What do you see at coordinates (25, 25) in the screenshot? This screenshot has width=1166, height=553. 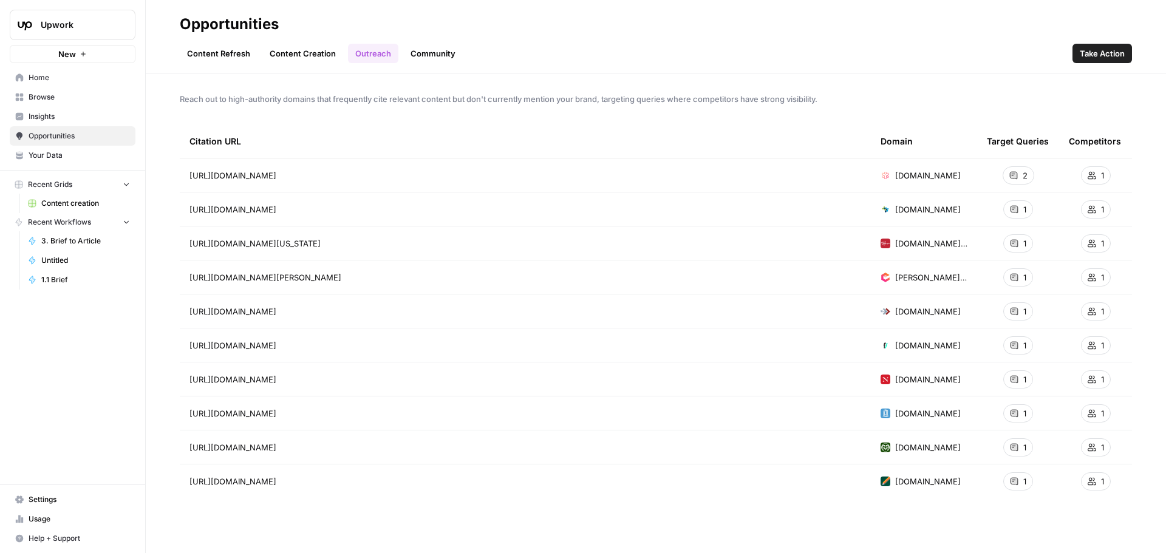 I see `img: Upwork Logo` at bounding box center [25, 25].